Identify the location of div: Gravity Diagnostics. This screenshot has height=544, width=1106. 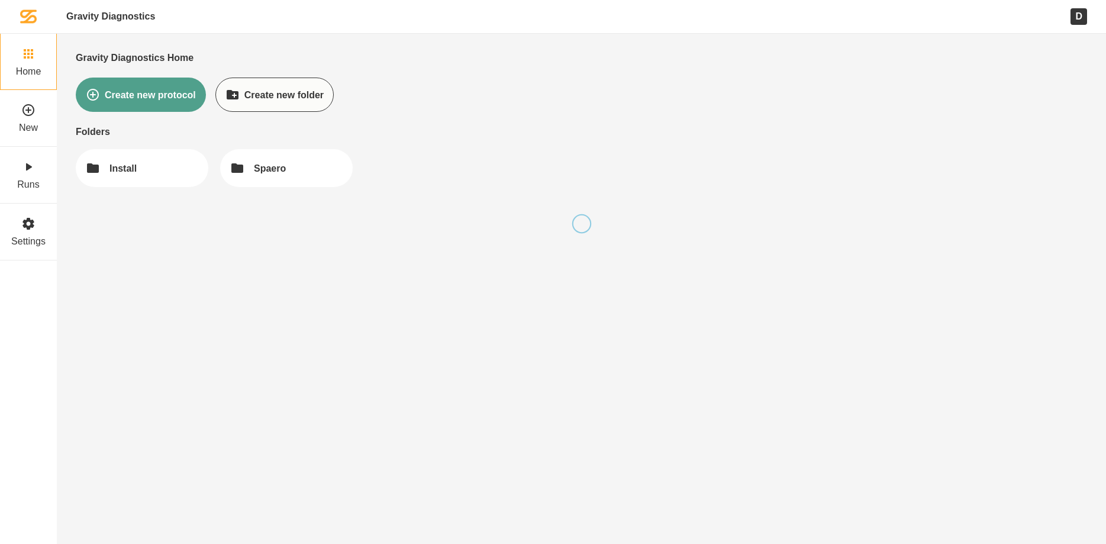
(111, 16).